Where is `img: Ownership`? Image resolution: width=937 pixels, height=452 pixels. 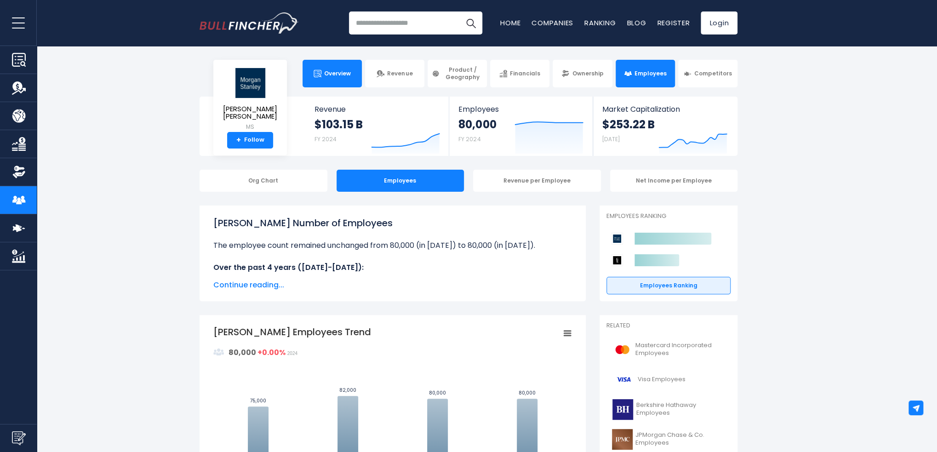 img: Ownership is located at coordinates (19, 172).